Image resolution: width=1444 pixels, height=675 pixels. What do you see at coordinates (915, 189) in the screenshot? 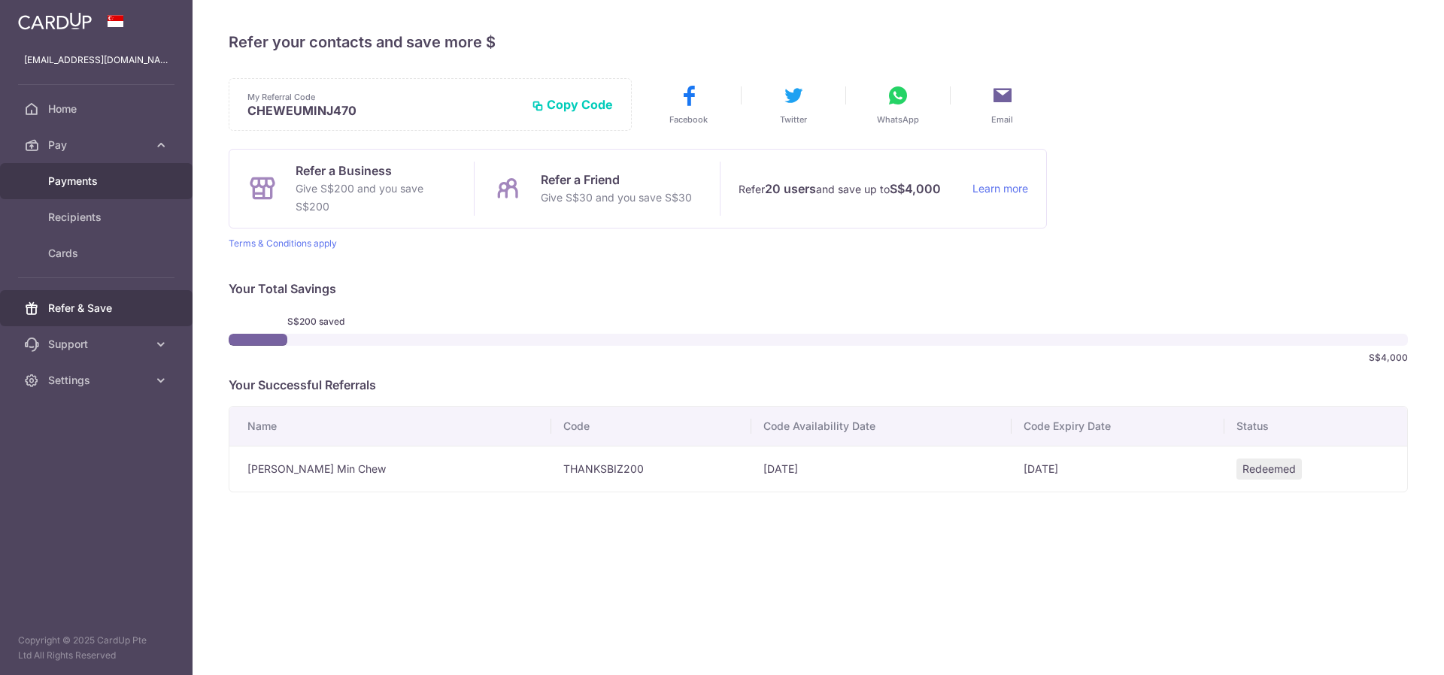
I see `strong: S$4,000` at bounding box center [915, 189].